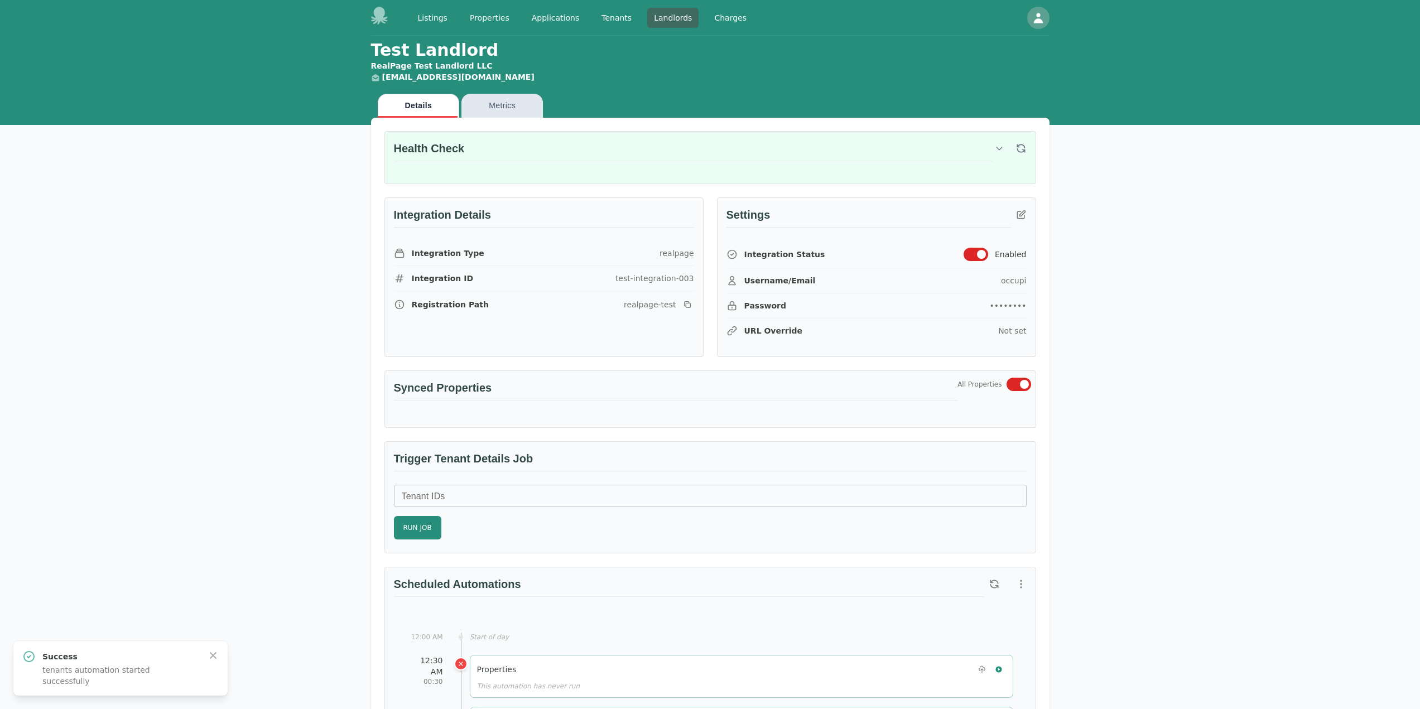 The width and height of the screenshot is (1420, 709). Describe the element at coordinates (425, 666) in the screenshot. I see `div: 12:30 AM` at that location.